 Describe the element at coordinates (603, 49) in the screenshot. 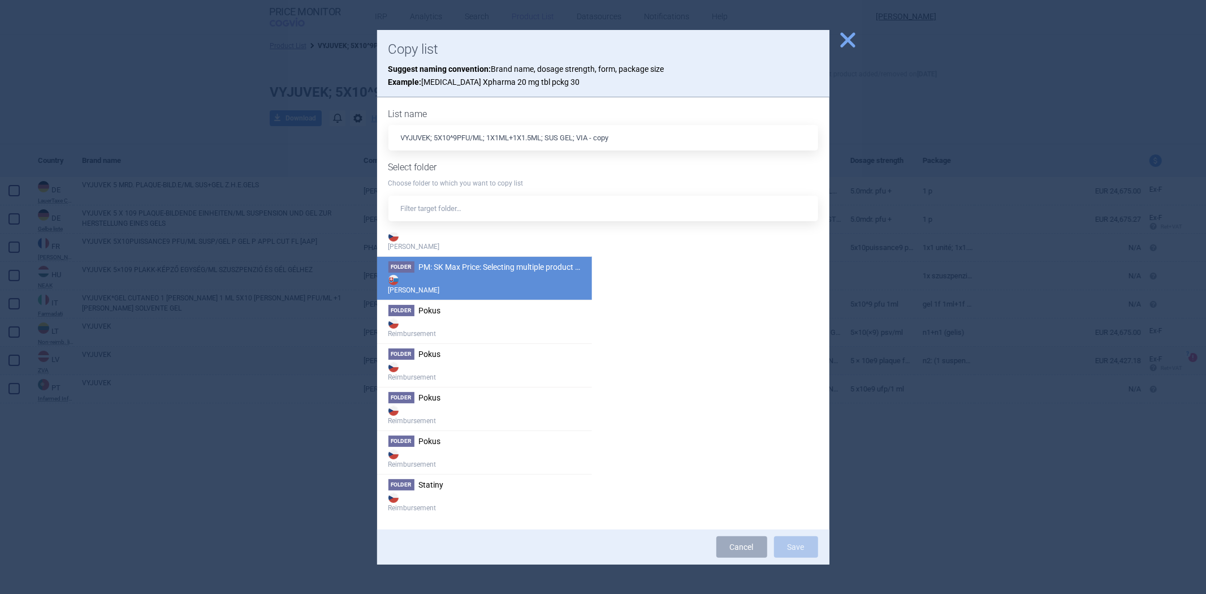

I see `h1: Copy list` at that location.